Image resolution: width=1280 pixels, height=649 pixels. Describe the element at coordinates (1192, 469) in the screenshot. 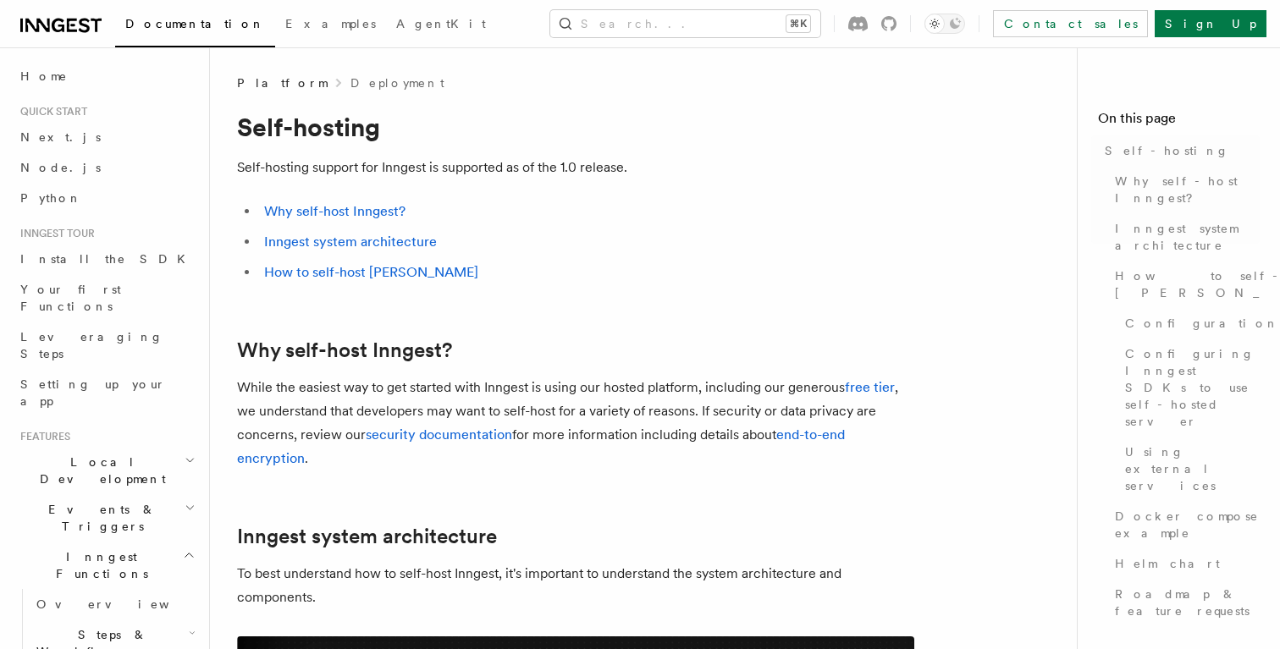

I see `span: Using external services` at that location.